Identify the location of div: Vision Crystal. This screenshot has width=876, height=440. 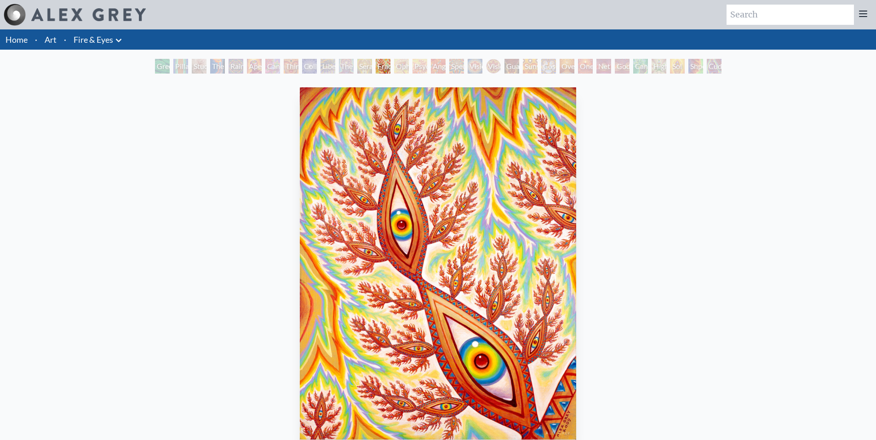
(475, 66).